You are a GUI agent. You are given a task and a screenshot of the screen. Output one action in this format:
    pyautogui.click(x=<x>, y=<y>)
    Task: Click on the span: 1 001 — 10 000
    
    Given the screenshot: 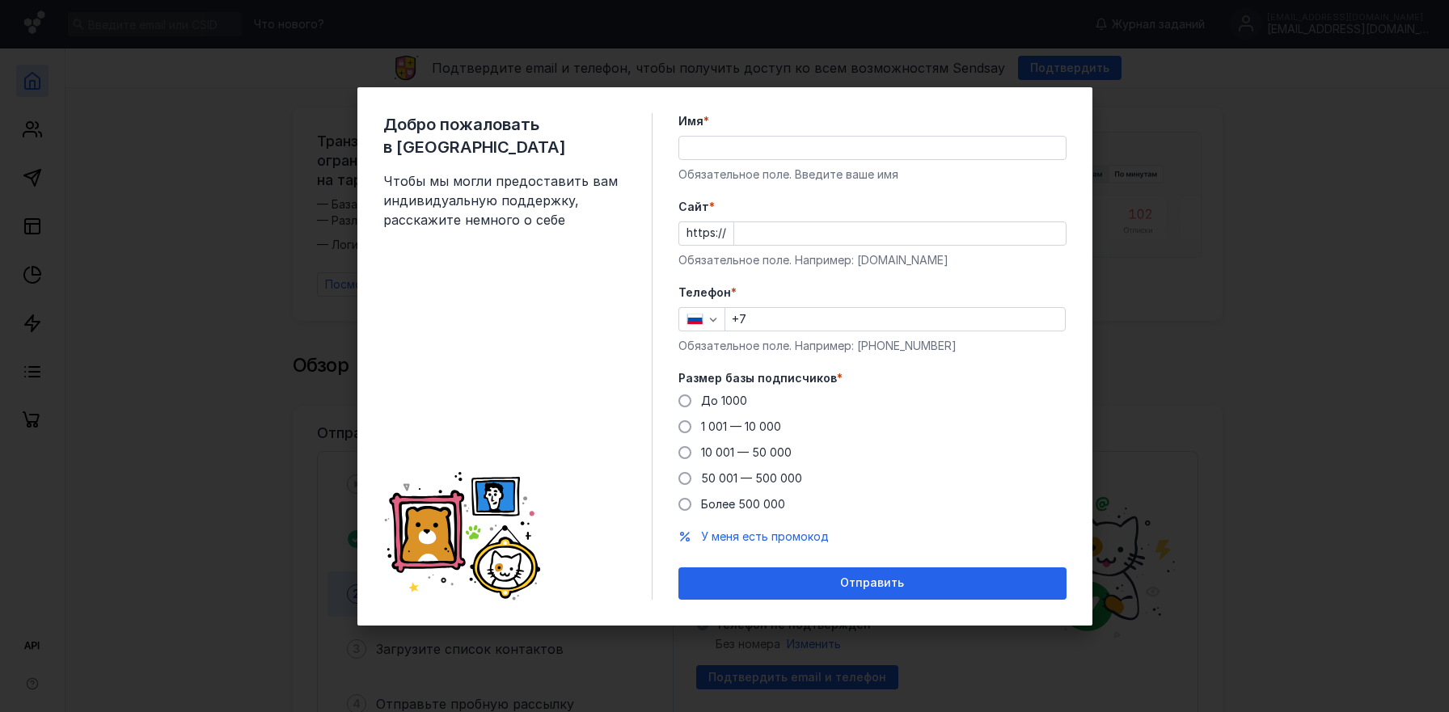 What is the action you would take?
    pyautogui.click(x=740, y=426)
    